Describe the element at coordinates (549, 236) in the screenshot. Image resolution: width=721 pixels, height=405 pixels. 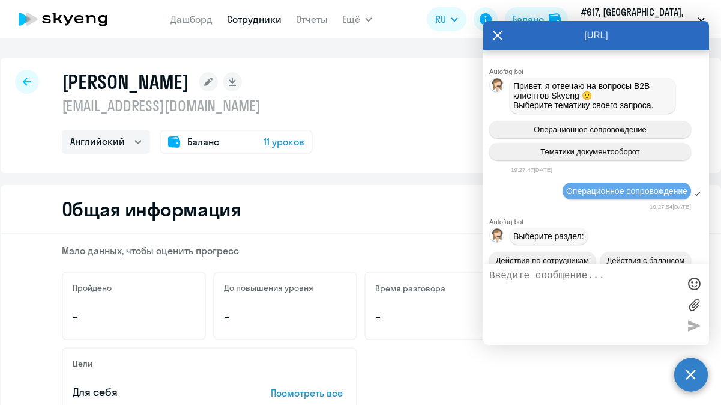
I see `span: Выберите раздел:` at that location.